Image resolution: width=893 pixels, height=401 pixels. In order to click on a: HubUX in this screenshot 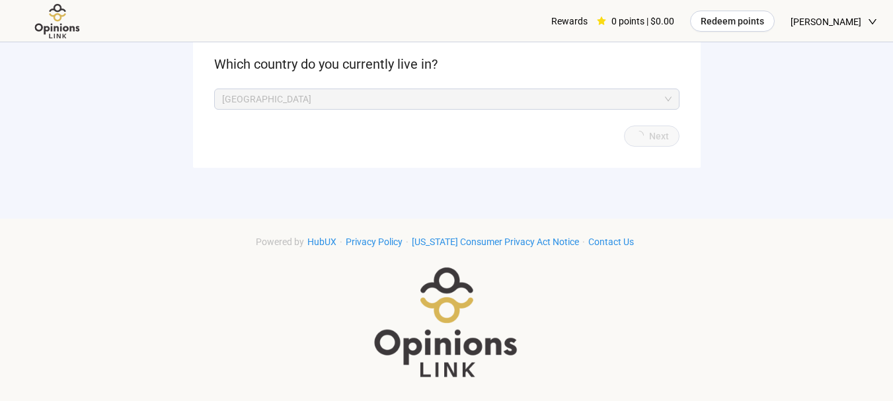, I will do `click(322, 242)`.